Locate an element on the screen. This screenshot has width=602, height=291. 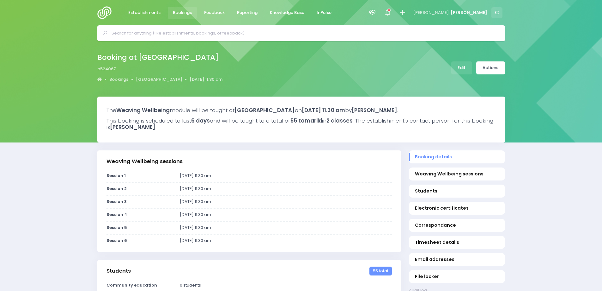
span: Establishments is located at coordinates (145, 13).